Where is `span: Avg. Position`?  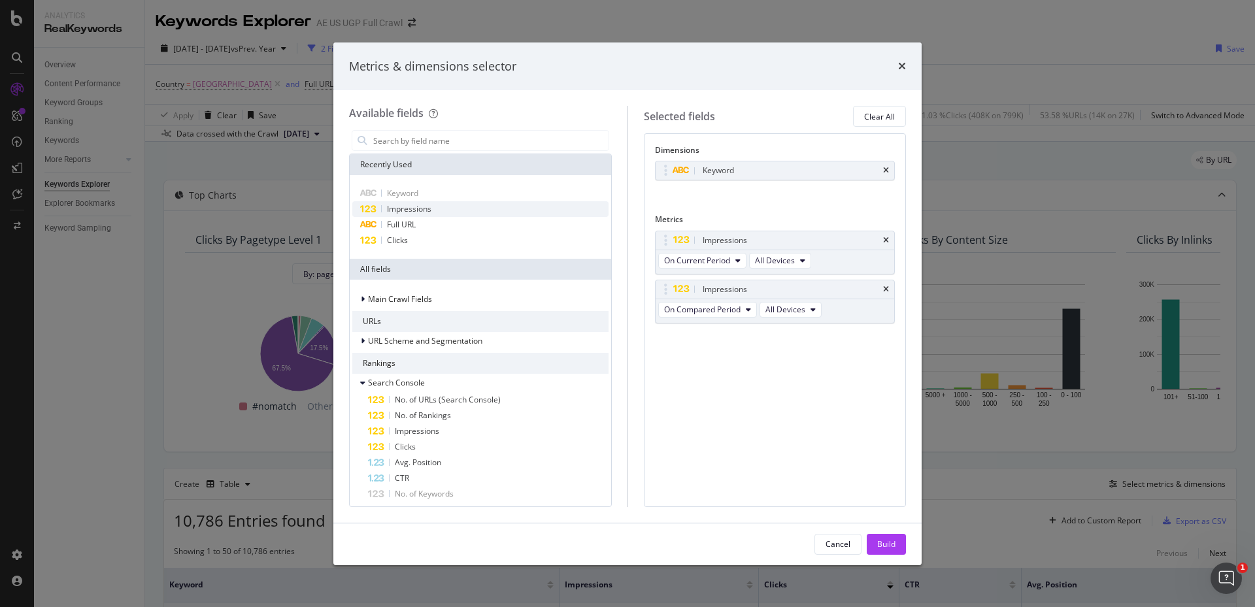
span: Avg. Position is located at coordinates (418, 462).